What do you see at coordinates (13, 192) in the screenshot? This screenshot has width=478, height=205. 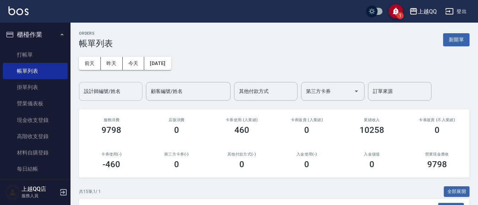 I see `img: Person` at bounding box center [13, 192].